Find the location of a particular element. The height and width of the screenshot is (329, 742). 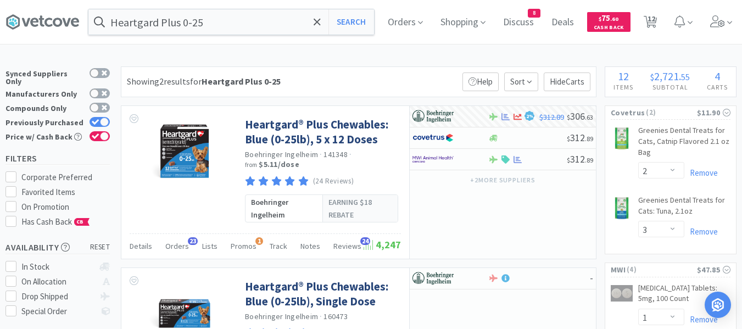

span: 23 is located at coordinates (193, 241).